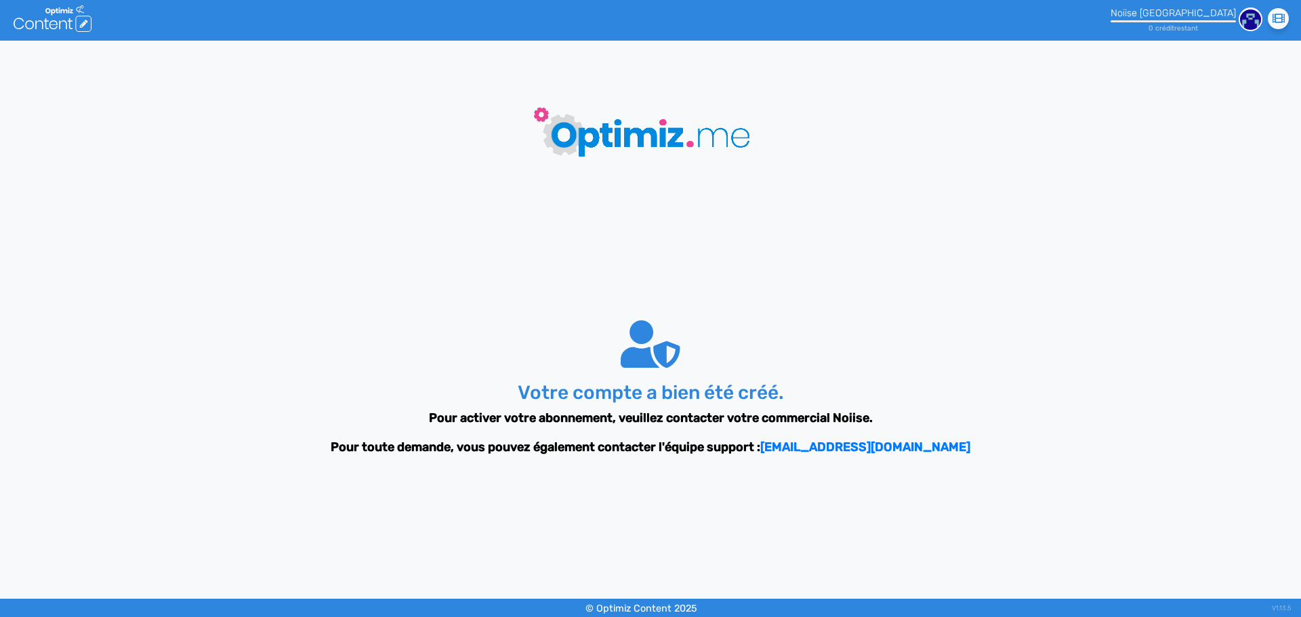 This screenshot has height=617, width=1301. What do you see at coordinates (651, 130) in the screenshot?
I see `img: loader-big-blue.gif` at bounding box center [651, 130].